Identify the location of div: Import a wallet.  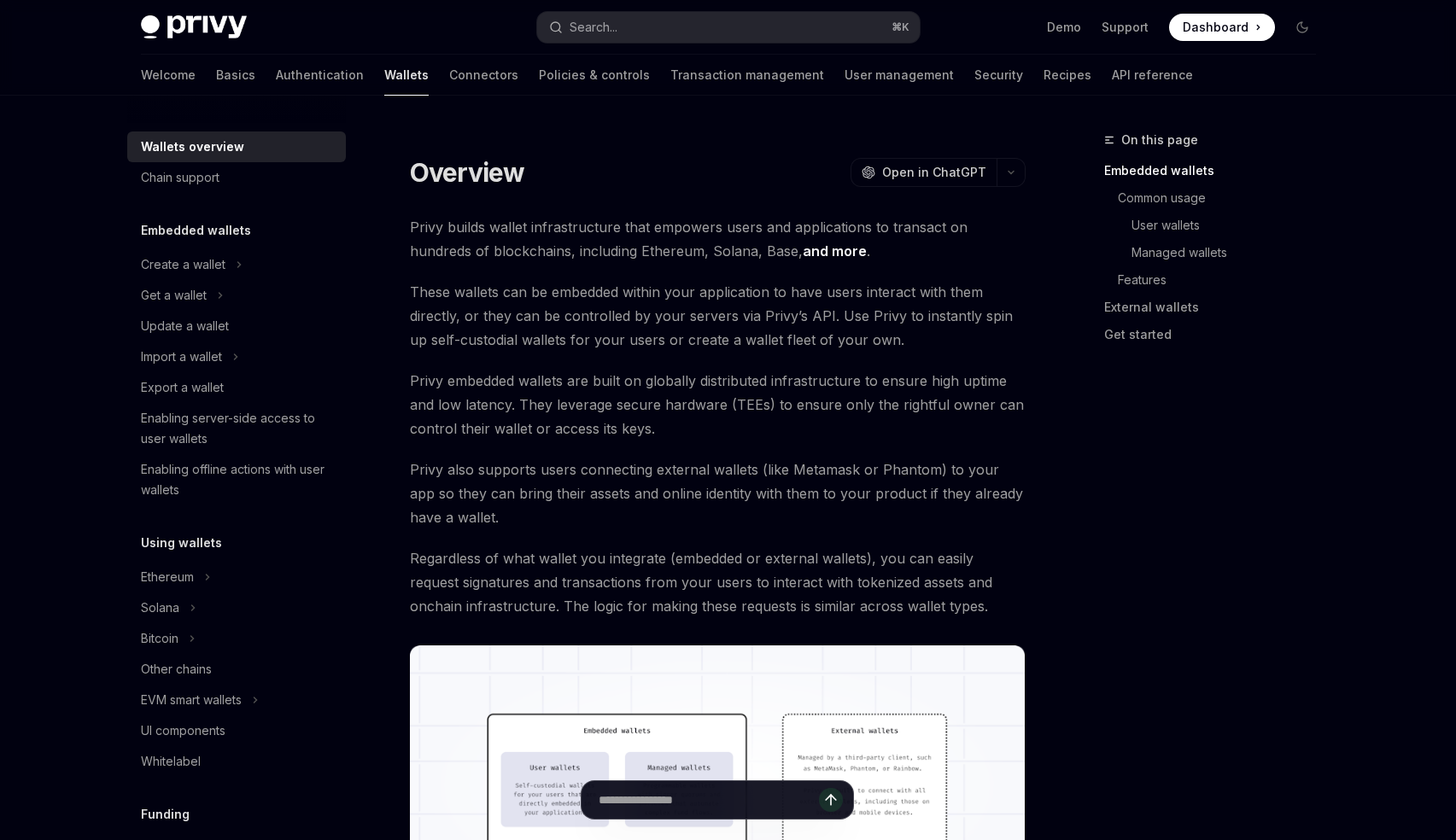
(181, 357).